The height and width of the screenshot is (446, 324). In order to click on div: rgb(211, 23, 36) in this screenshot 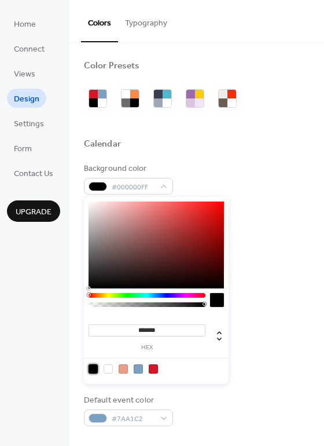, I will do `click(154, 369)`.